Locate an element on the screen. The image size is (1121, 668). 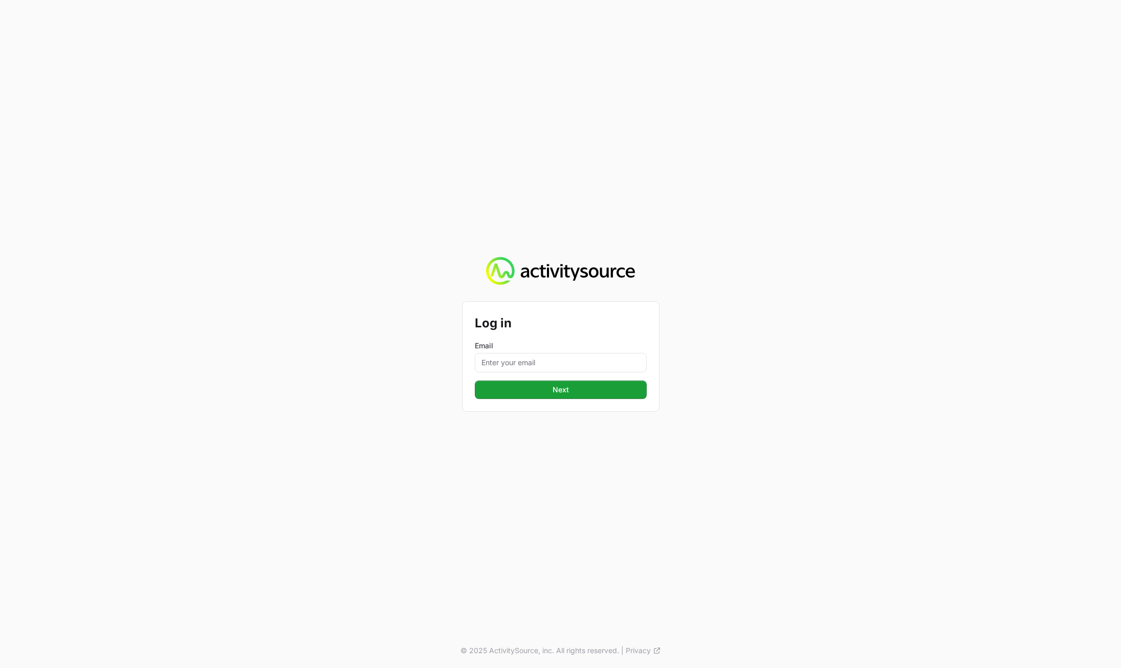
input: Enter your email is located at coordinates (561, 363).